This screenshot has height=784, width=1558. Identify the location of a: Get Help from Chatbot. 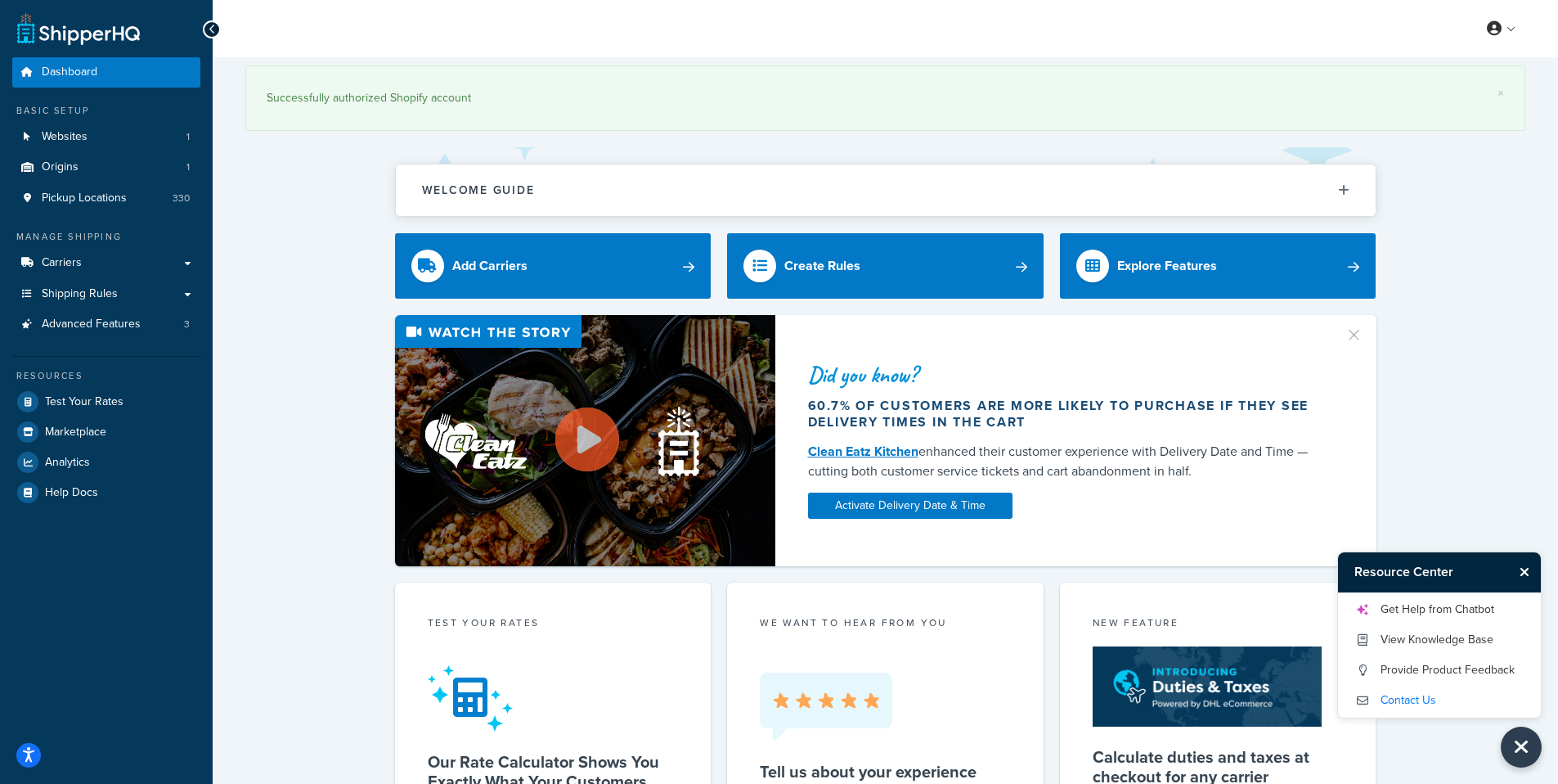
(1440, 609).